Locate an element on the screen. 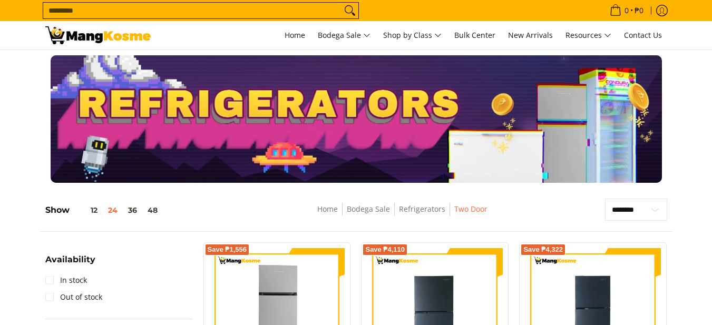 The height and width of the screenshot is (325, 712). span: Save ₱4,322 is located at coordinates (543, 250).